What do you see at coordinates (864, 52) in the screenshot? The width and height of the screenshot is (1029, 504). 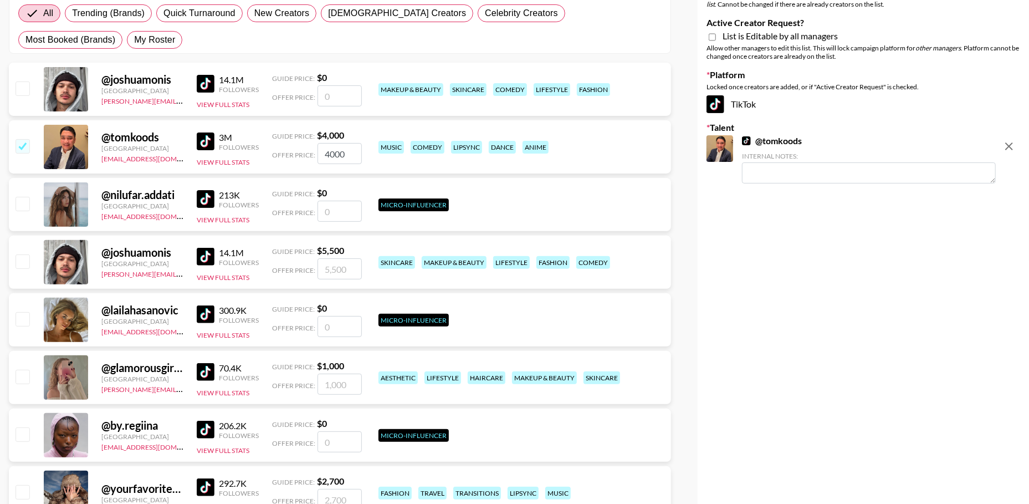 I see `div: Allow other managers to edit this list. This will lock campaign platform for . Platform cannot be...` at bounding box center [864, 52].